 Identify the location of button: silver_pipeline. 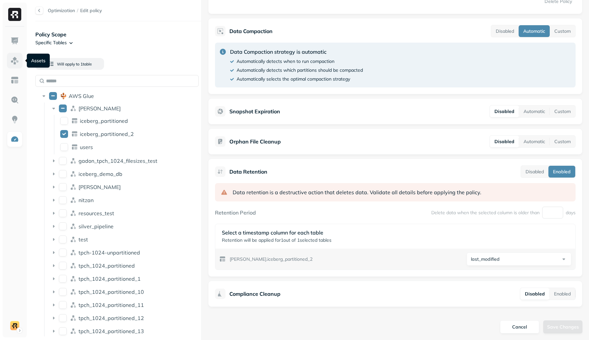
(63, 226).